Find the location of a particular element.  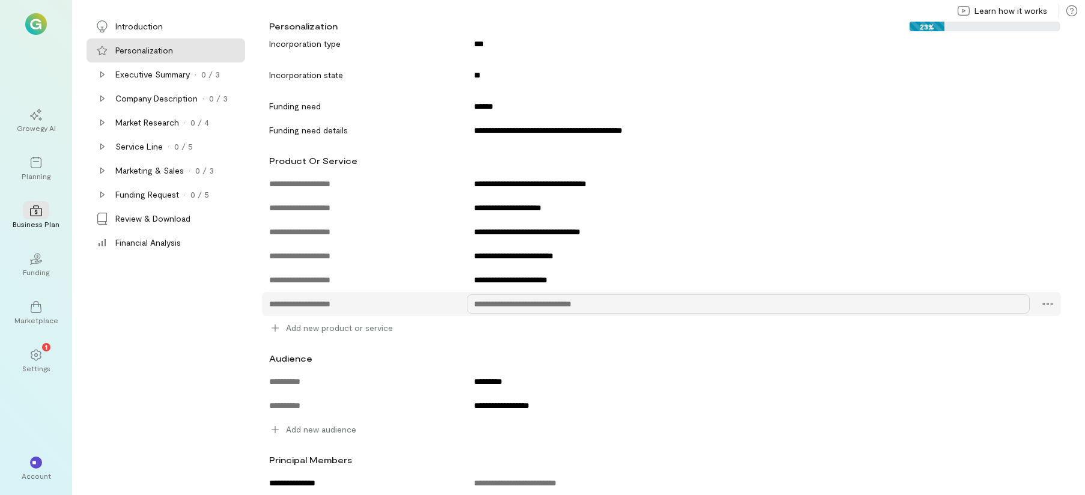

div: Marketplace is located at coordinates (36, 320).